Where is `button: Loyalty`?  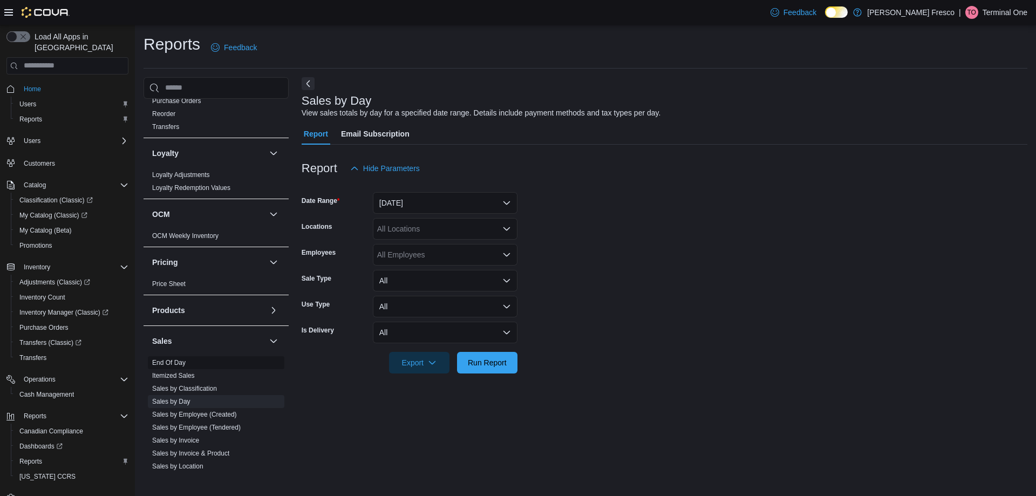 button: Loyalty is located at coordinates (274, 153).